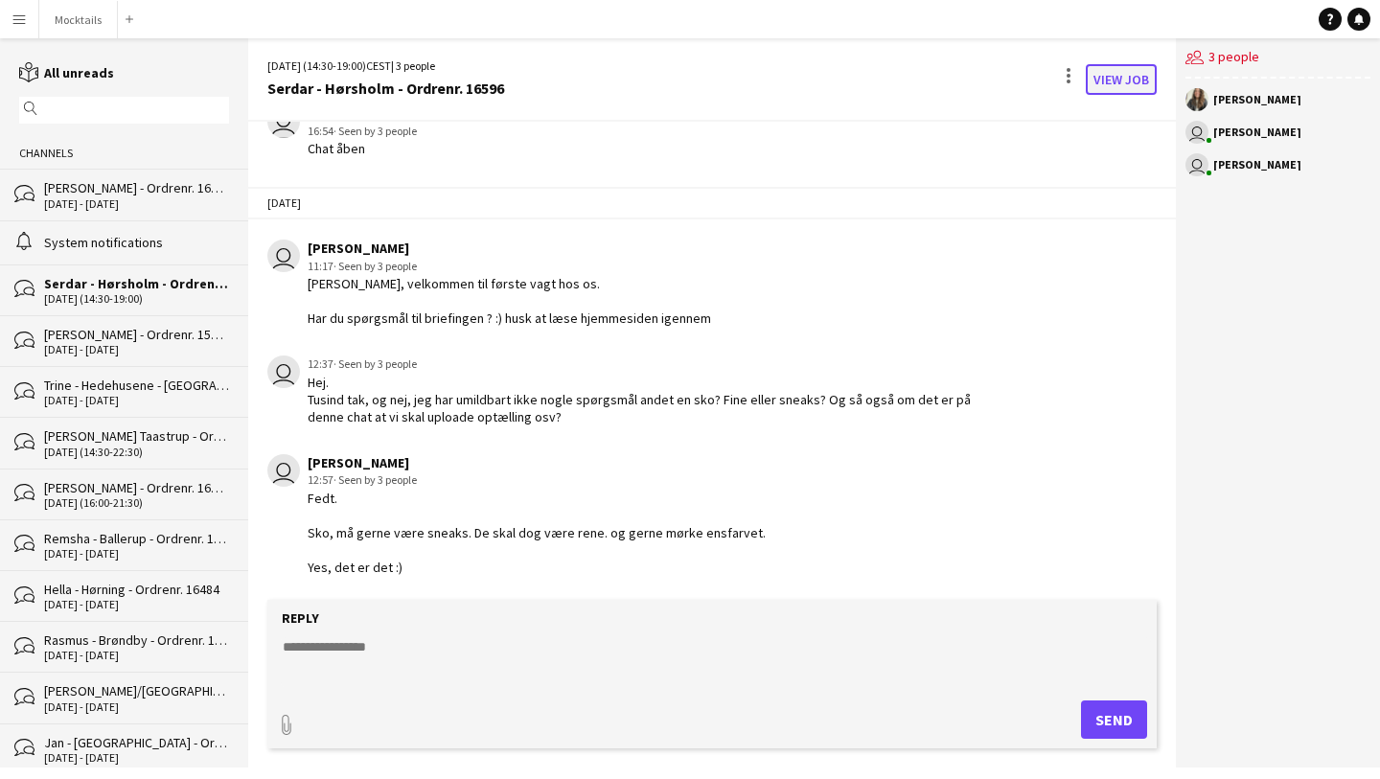 The width and height of the screenshot is (1380, 779). What do you see at coordinates (658, 364) in the screenshot?
I see `div: 12:37` at bounding box center [658, 364].